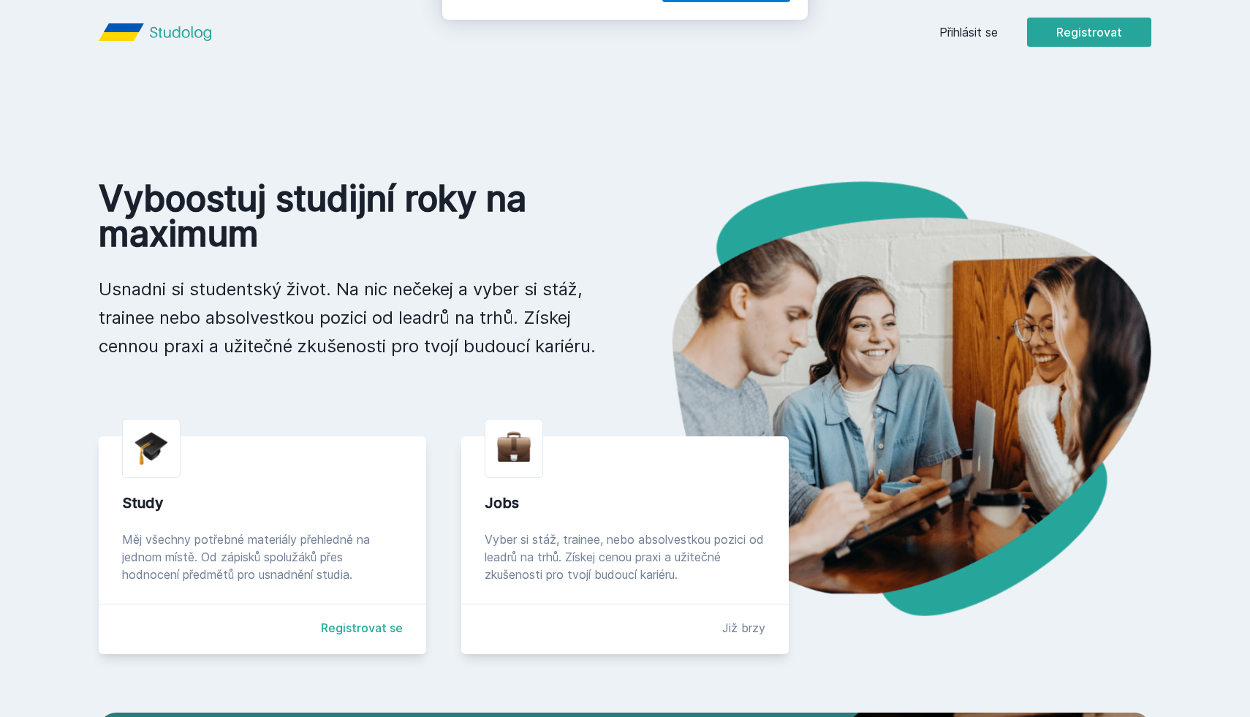 The width and height of the screenshot is (1250, 717). What do you see at coordinates (625, 557) in the screenshot?
I see `div: Vyber si stáž, trainee, nebo absolvestkou pozici od leadrů na trhů. Získej cenou praxi a užitečné...` at bounding box center [625, 557].